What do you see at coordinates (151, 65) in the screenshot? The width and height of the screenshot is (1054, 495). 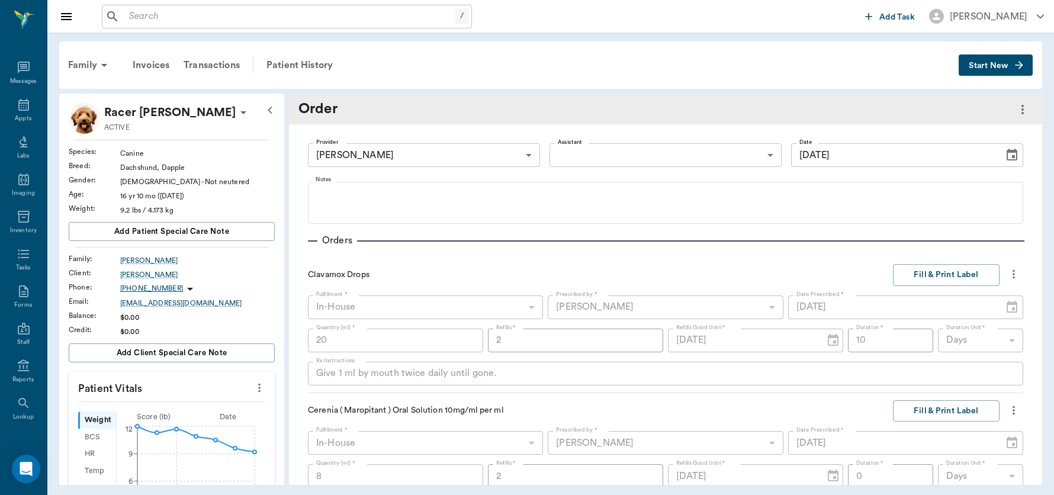 I see `a: Invoices` at bounding box center [151, 65].